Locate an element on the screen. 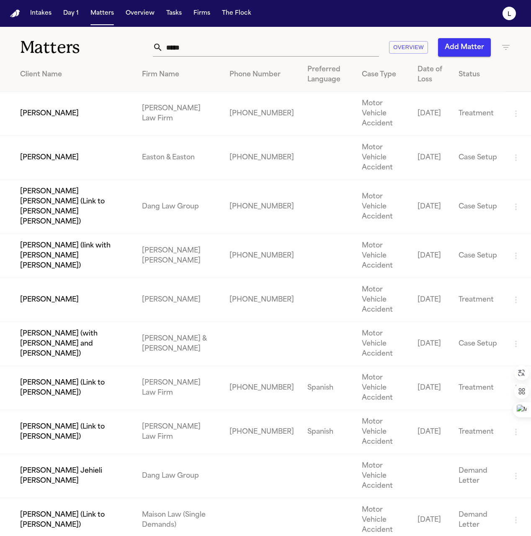 The height and width of the screenshot is (536, 531). div: Status is located at coordinates (478, 75).